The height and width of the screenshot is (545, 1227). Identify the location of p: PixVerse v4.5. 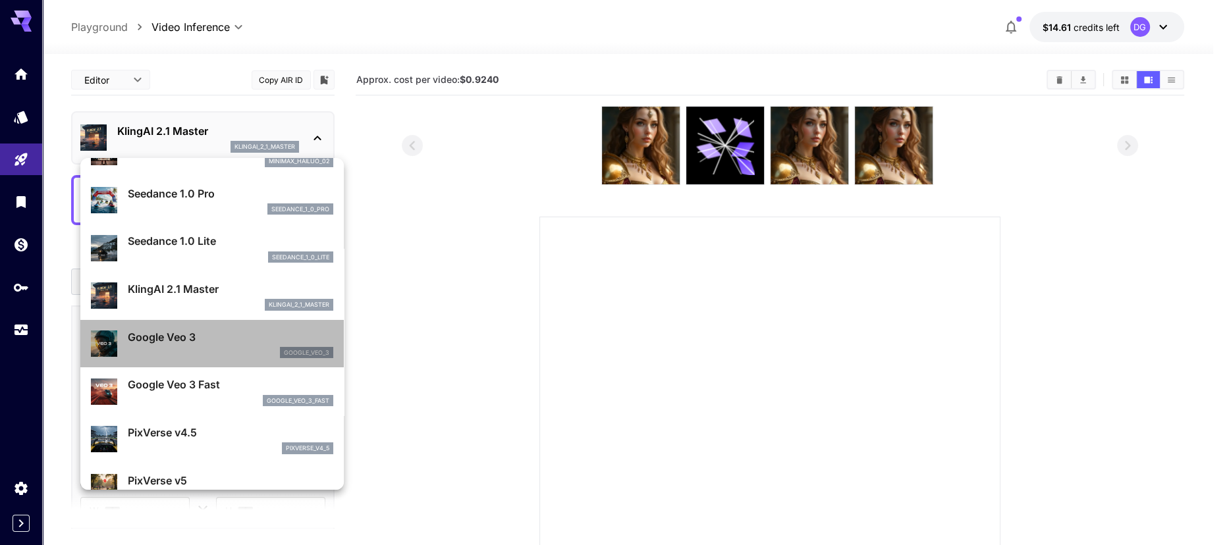
(230, 433).